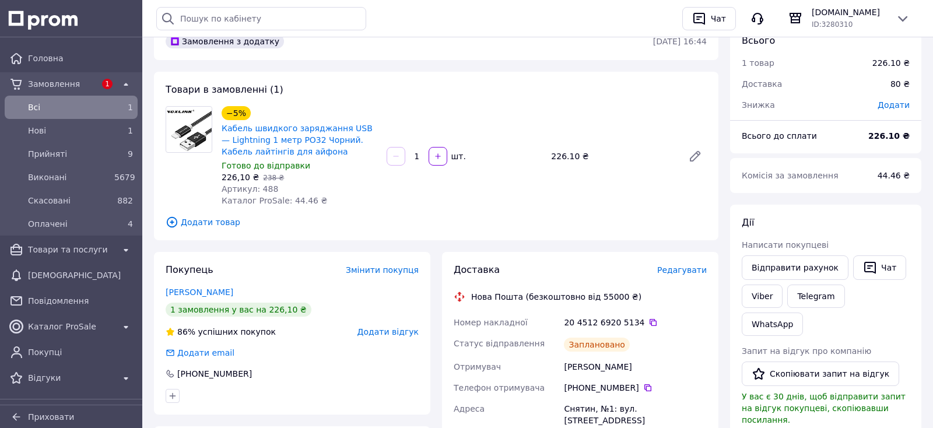 This screenshot has height=428, width=933. I want to click on span: Виконані, so click(69, 177).